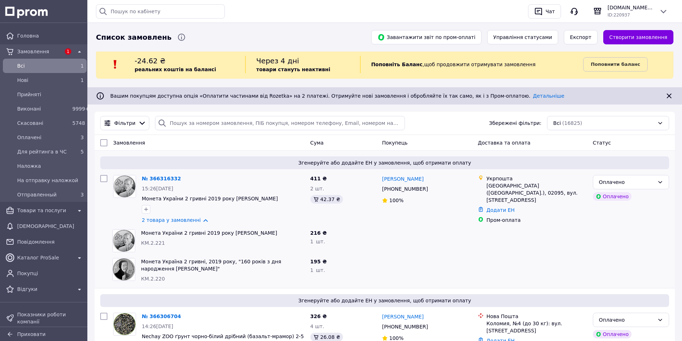  What do you see at coordinates (317, 143) in the screenshot?
I see `span: Cума` at bounding box center [317, 143].